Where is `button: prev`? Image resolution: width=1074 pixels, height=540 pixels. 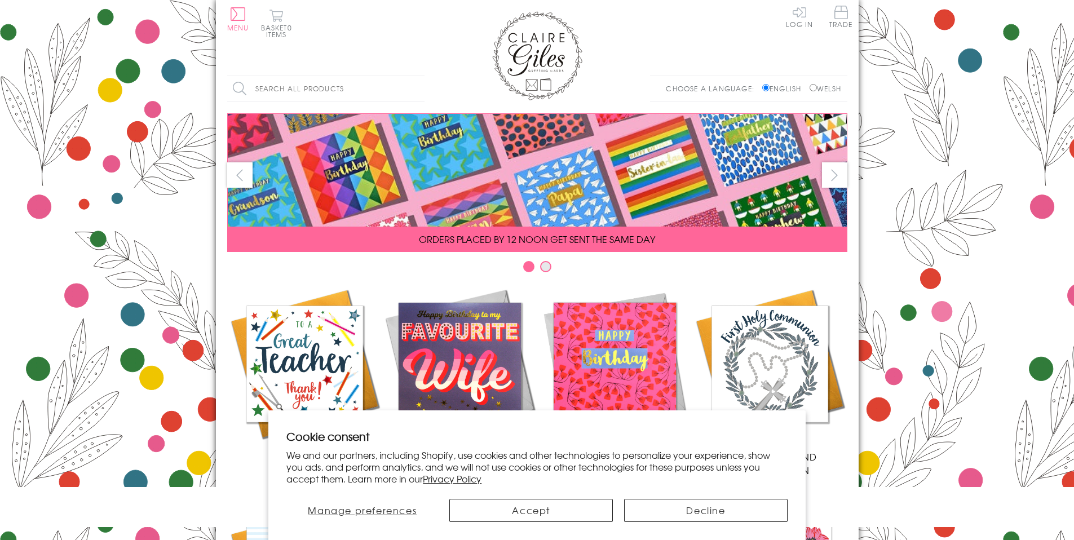
button: prev is located at coordinates (240, 175).